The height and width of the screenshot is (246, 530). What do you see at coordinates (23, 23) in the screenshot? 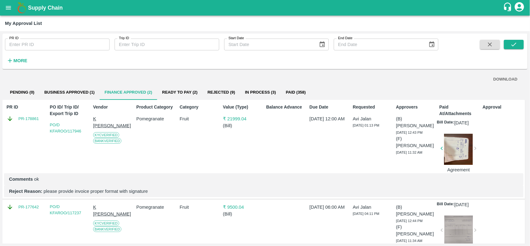
I see `div: My Approval List` at bounding box center [23, 23].